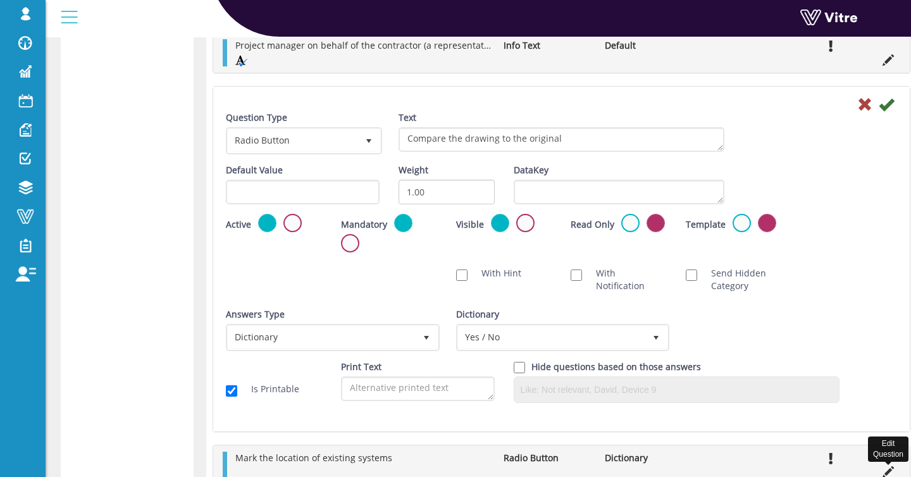  I want to click on label: Hide questions based on those answers, so click(616, 367).